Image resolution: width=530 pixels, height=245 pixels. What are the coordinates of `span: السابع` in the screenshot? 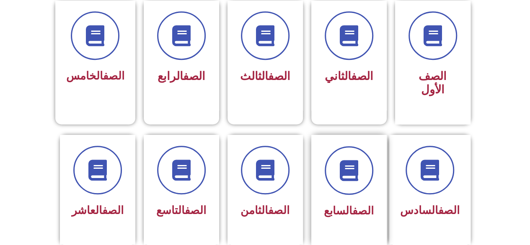 It's located at (349, 211).